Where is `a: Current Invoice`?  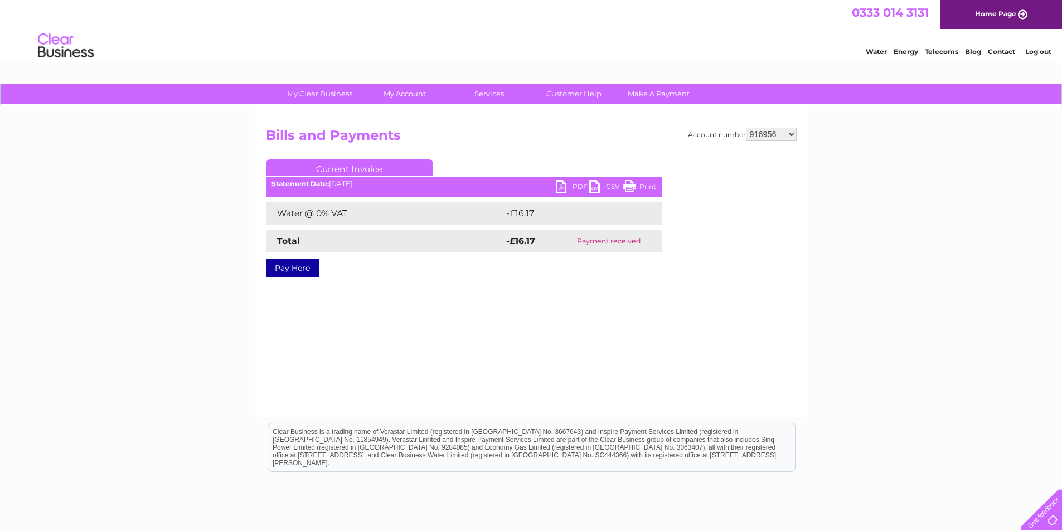
a: Current Invoice is located at coordinates (350, 168).